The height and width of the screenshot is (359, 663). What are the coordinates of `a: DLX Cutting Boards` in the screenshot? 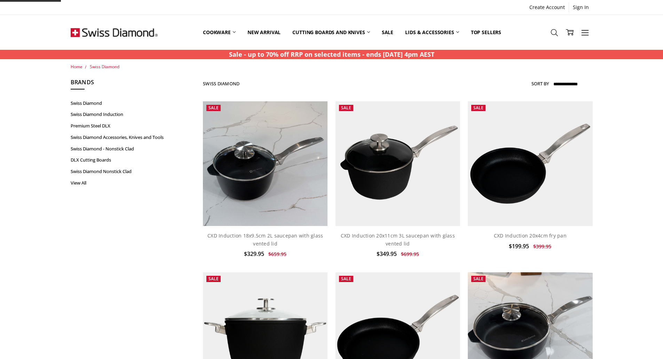 It's located at (123, 160).